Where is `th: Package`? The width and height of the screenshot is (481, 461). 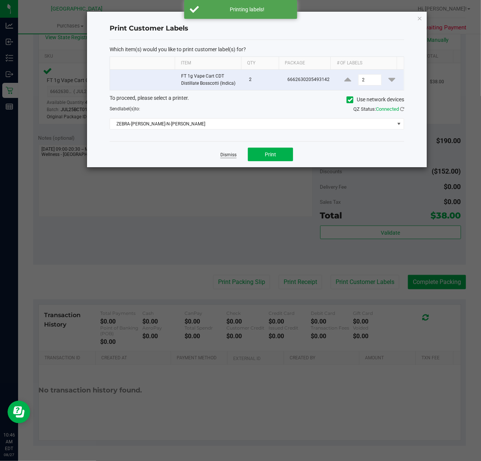
th: Package is located at coordinates (305, 63).